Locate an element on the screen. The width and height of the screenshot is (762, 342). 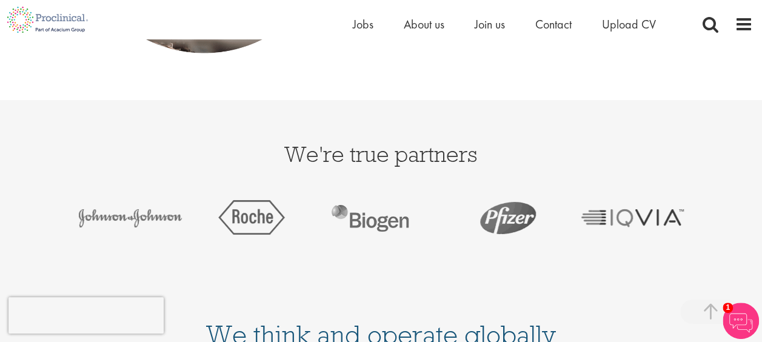
span: Join us is located at coordinates (490, 24).